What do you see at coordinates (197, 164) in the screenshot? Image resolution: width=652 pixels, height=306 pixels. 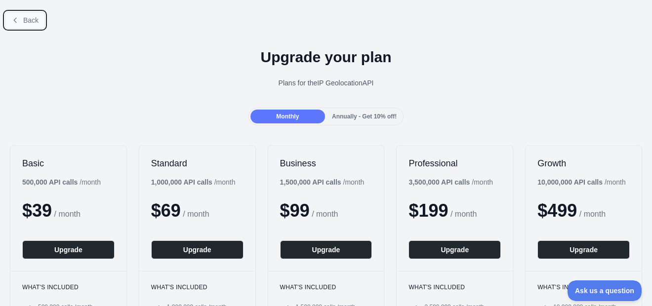 I see `h2: Standard` at bounding box center [197, 164].